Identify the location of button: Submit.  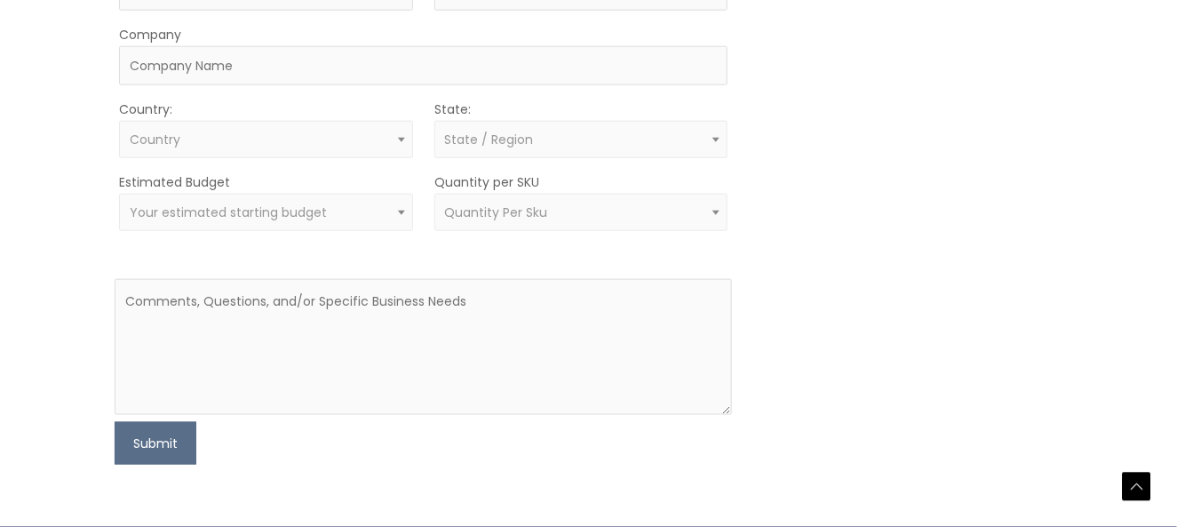
(155, 443).